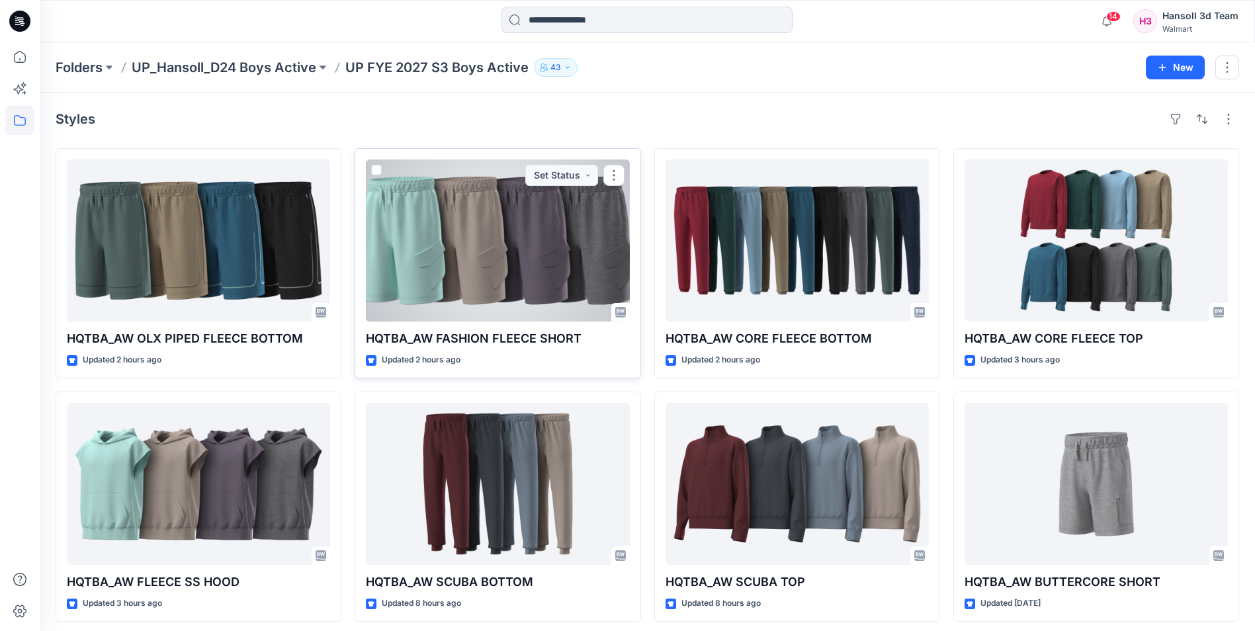 The width and height of the screenshot is (1255, 631). What do you see at coordinates (79, 67) in the screenshot?
I see `a: Folders` at bounding box center [79, 67].